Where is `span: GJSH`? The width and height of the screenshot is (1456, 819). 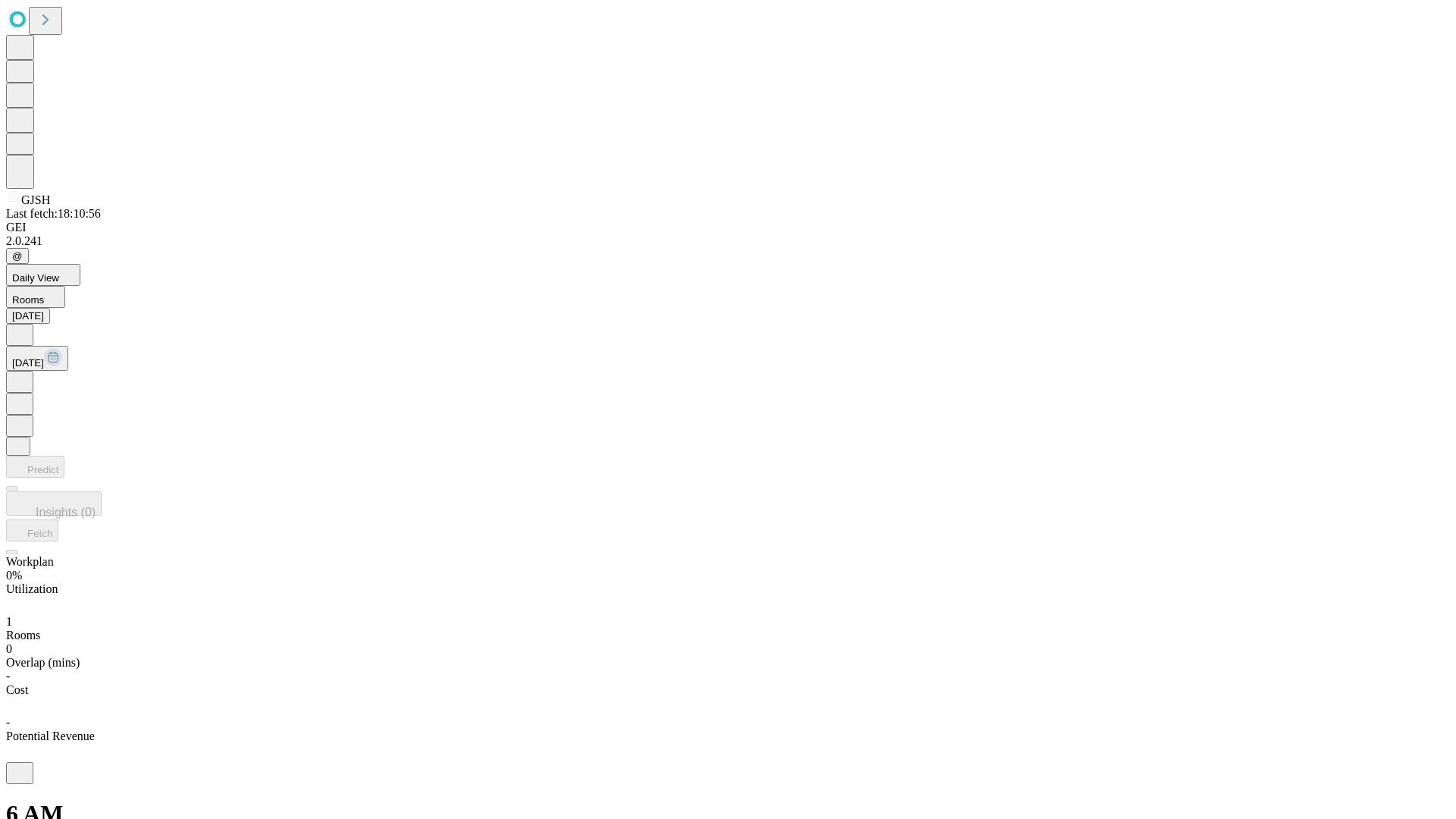
span: GJSH is located at coordinates (36, 199).